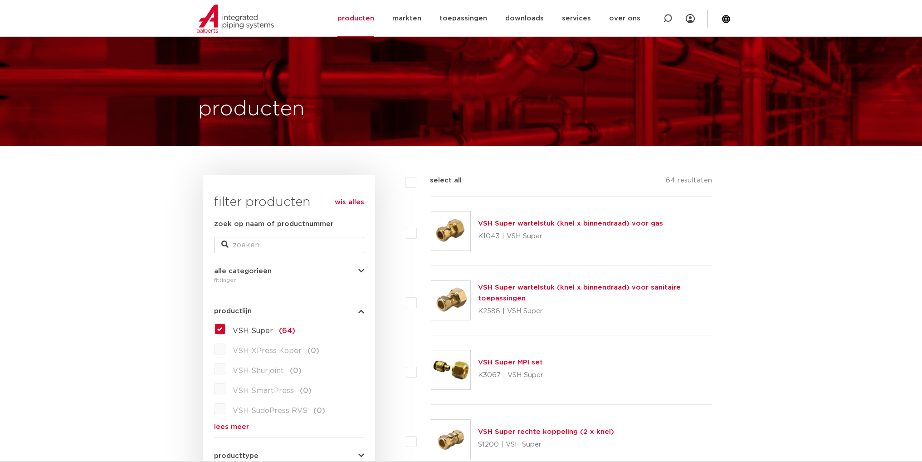  I want to click on a: wis alles, so click(349, 202).